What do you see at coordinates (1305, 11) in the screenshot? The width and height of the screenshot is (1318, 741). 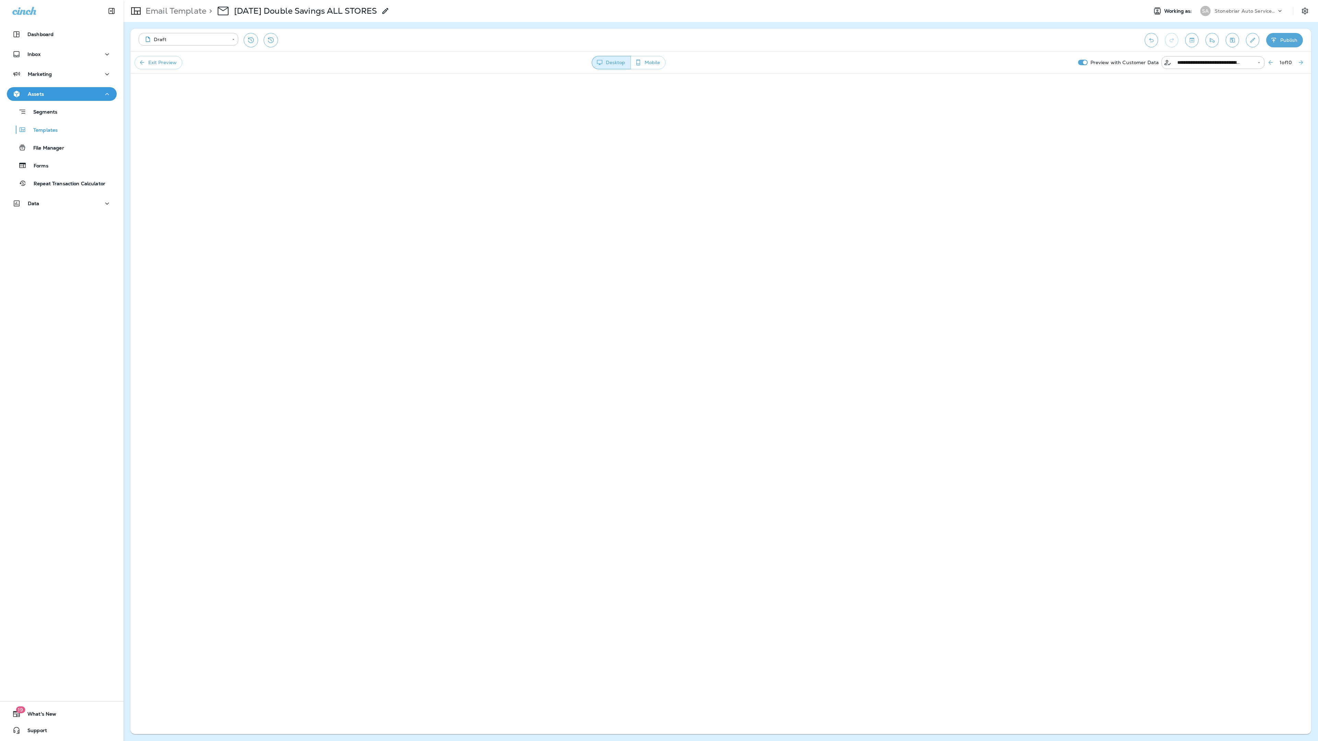 I see `button: Settings` at bounding box center [1305, 11].